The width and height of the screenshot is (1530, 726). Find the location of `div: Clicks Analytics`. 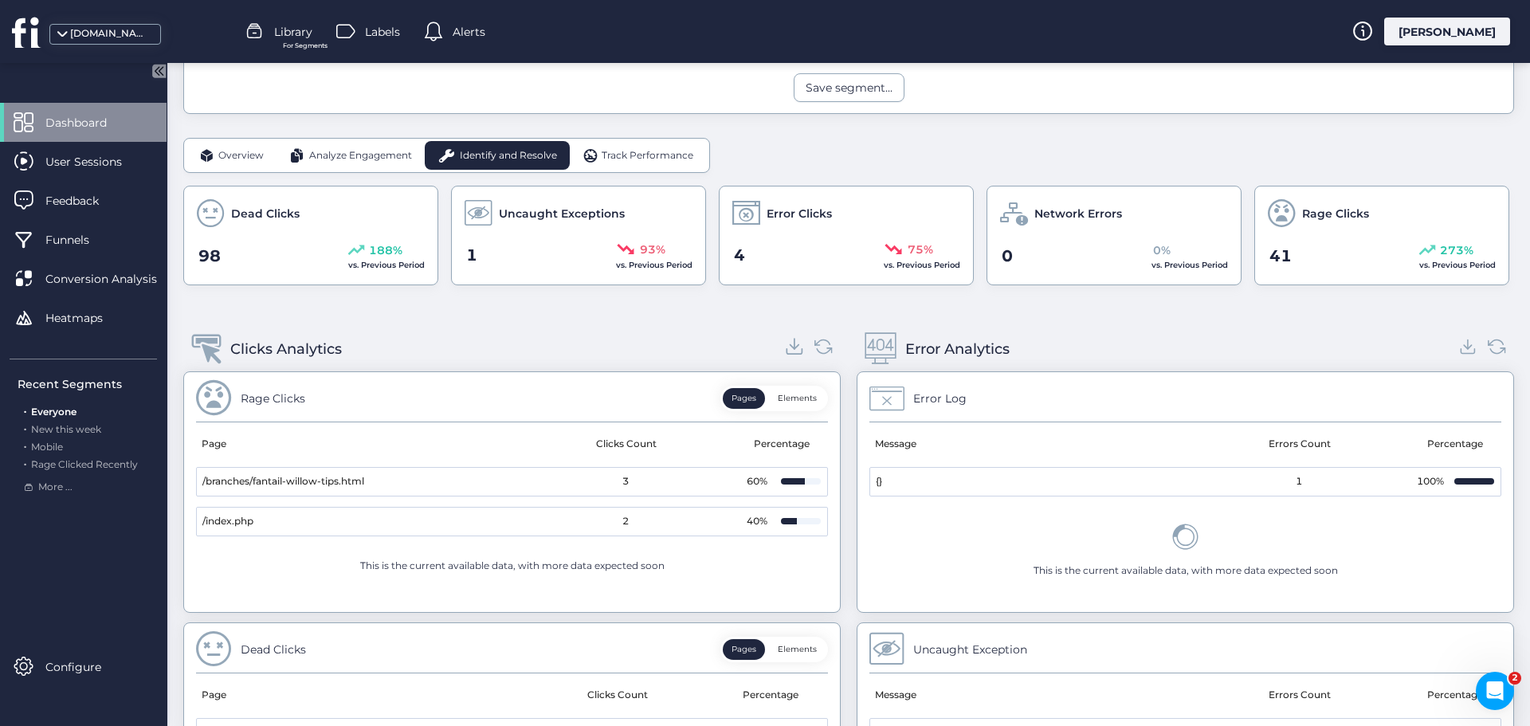

div: Clicks Analytics is located at coordinates (286, 349).